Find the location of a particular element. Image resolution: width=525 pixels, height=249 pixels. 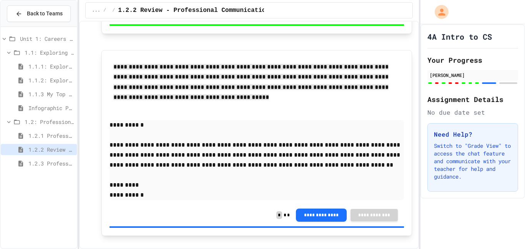

h2: Assignment Details is located at coordinates (473, 99).